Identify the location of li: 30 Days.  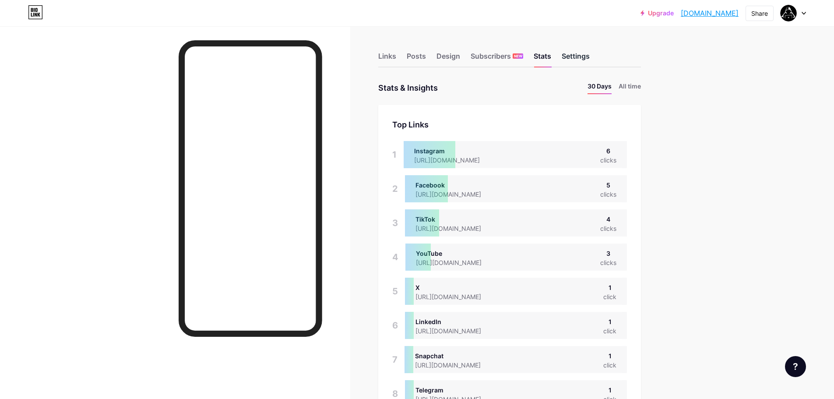
(599, 88).